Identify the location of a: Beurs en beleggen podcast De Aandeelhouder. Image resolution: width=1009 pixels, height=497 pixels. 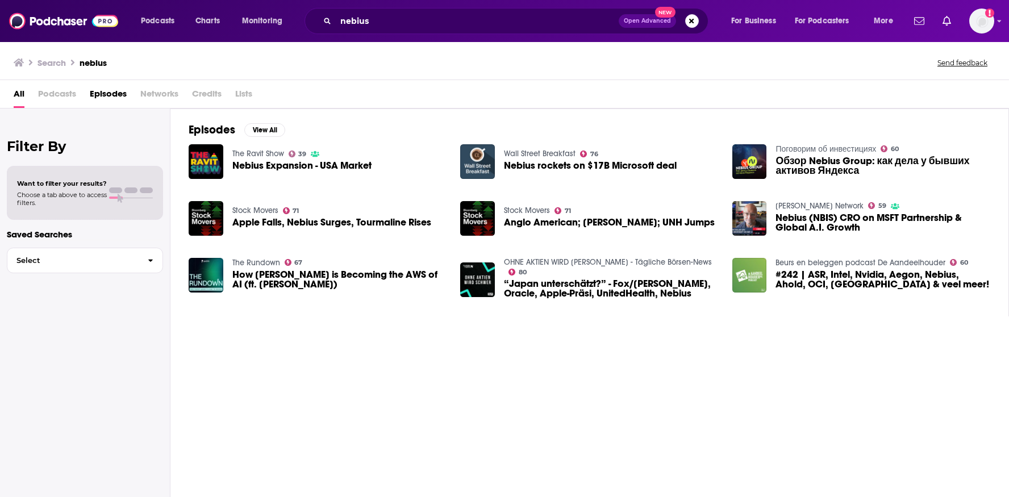
(860, 262).